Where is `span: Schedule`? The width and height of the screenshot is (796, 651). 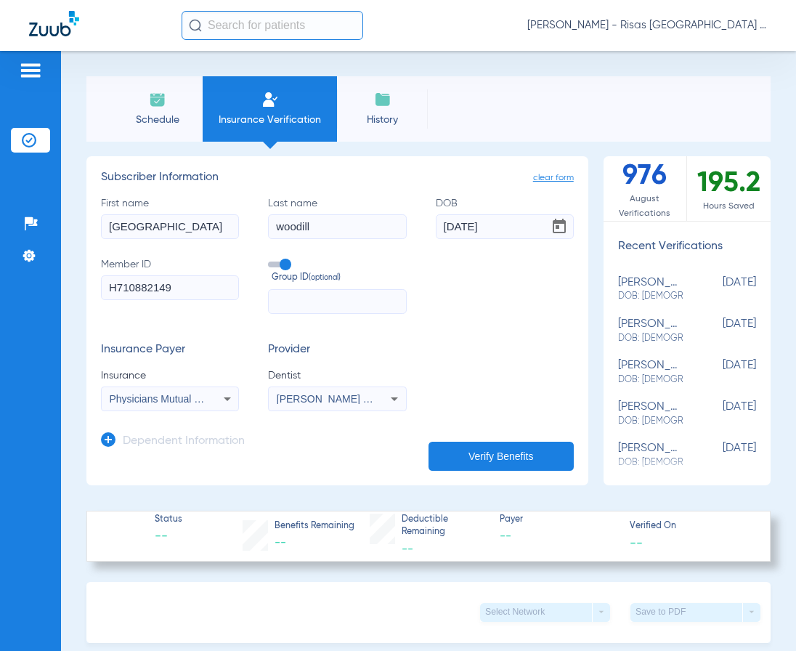 span: Schedule is located at coordinates (157, 120).